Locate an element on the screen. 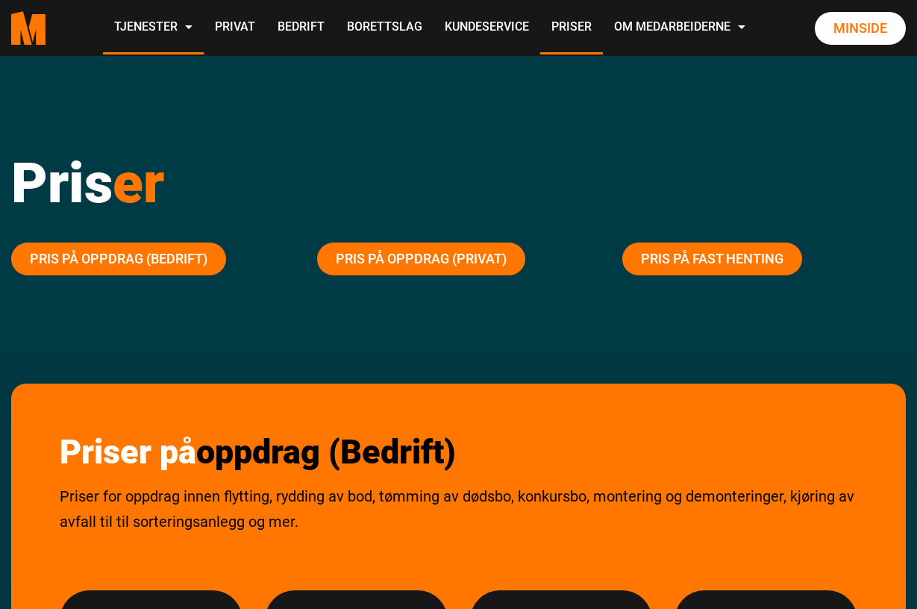 The image size is (917, 609). span: er is located at coordinates (138, 183).